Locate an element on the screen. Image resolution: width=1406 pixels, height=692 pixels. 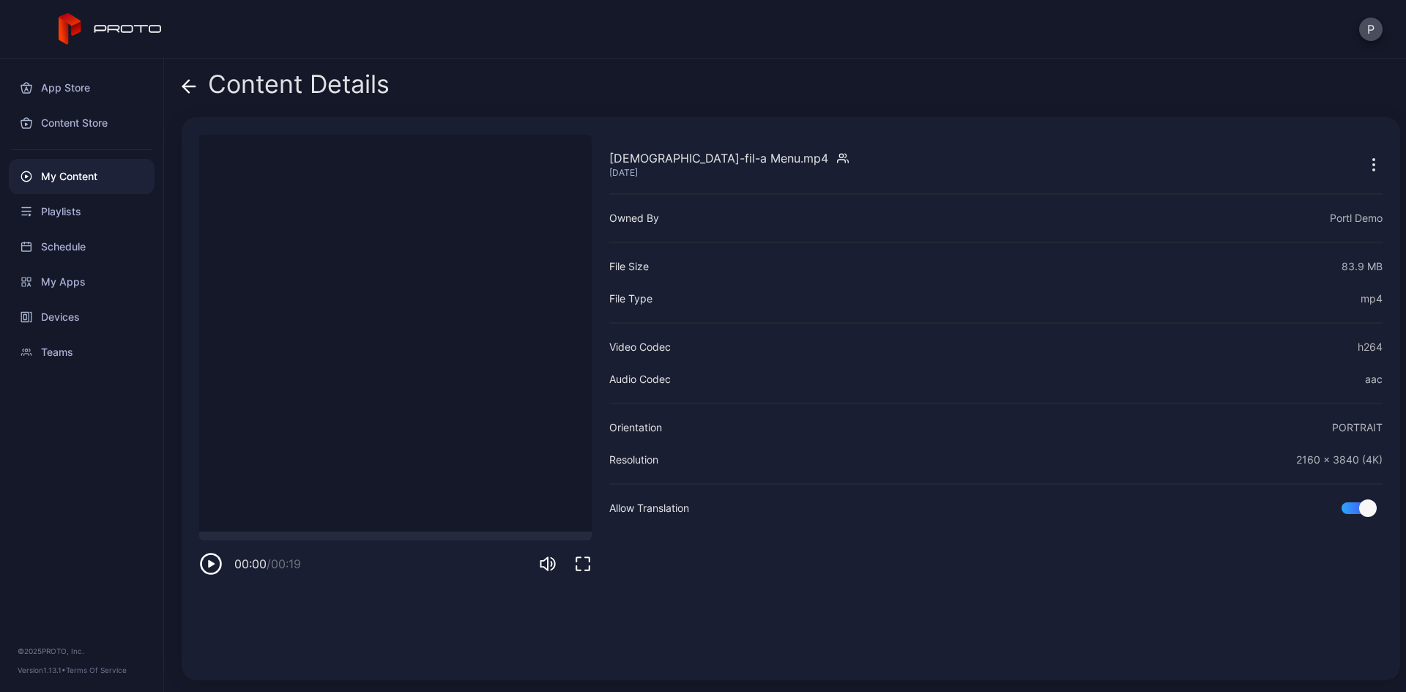
div: Content Details is located at coordinates (286, 88).